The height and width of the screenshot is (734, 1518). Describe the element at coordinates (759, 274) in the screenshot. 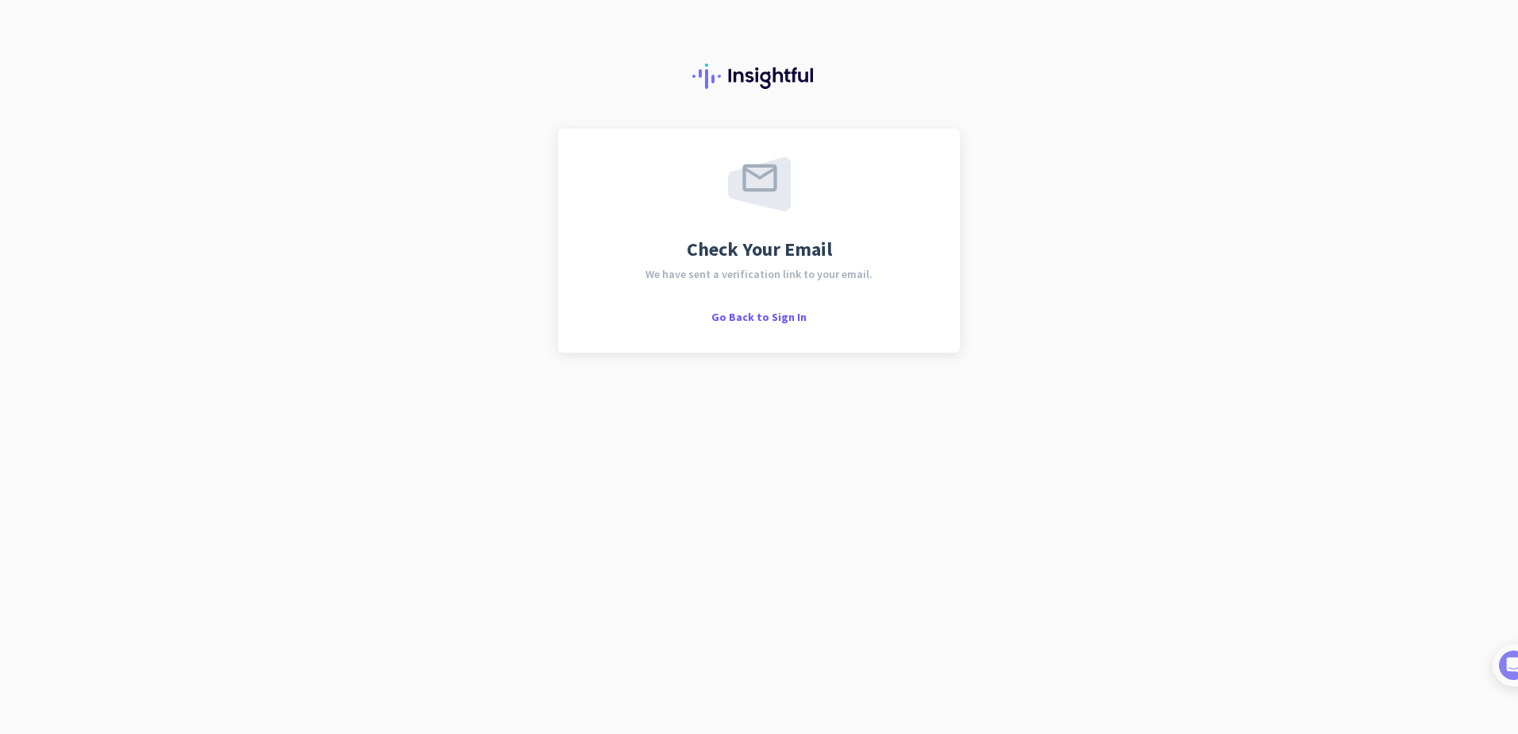

I see `span: We have sent a verification link to your email.` at that location.